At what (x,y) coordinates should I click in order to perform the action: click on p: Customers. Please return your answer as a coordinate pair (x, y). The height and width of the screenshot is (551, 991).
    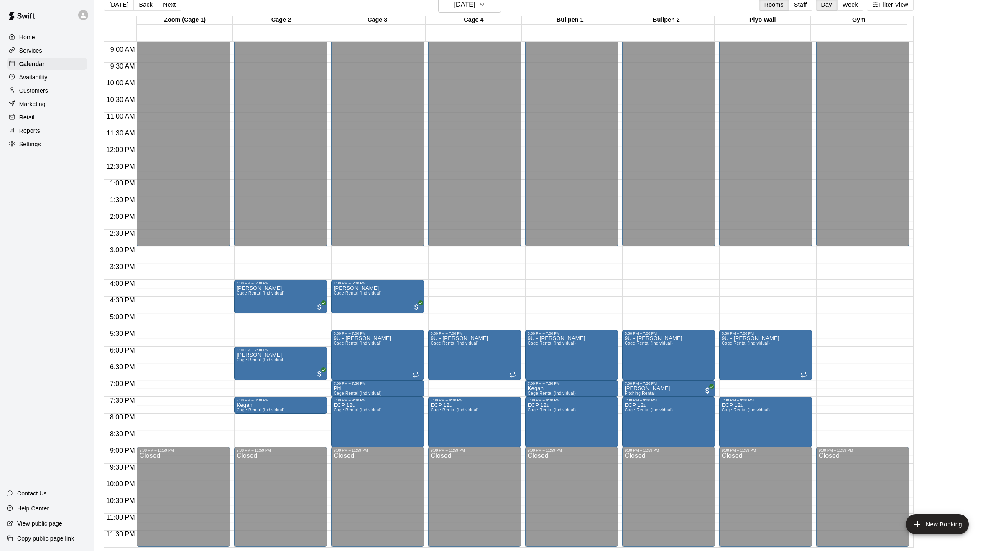
    Looking at the image, I should click on (33, 91).